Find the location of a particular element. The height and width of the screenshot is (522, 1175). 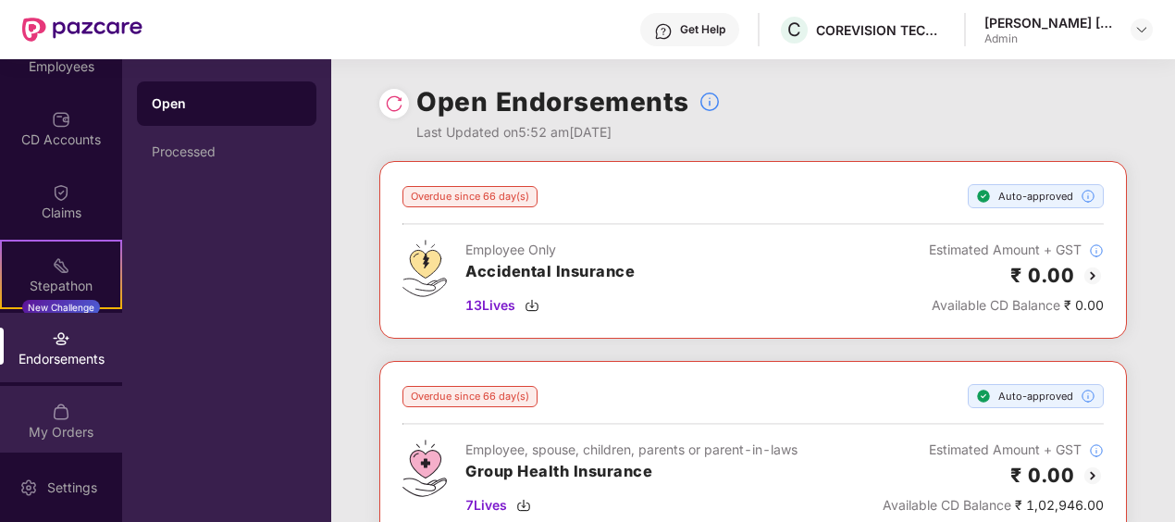

div: Settings is located at coordinates (72, 488).